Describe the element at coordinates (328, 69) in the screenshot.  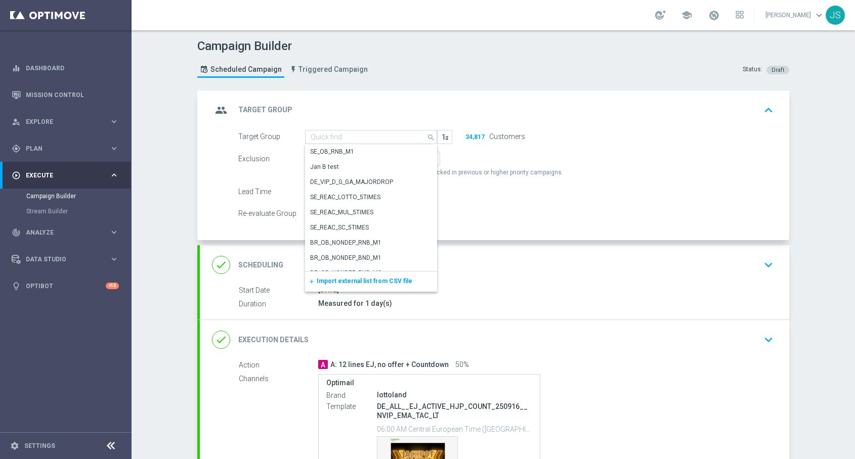
I see `a: Triggered Campaign` at that location.